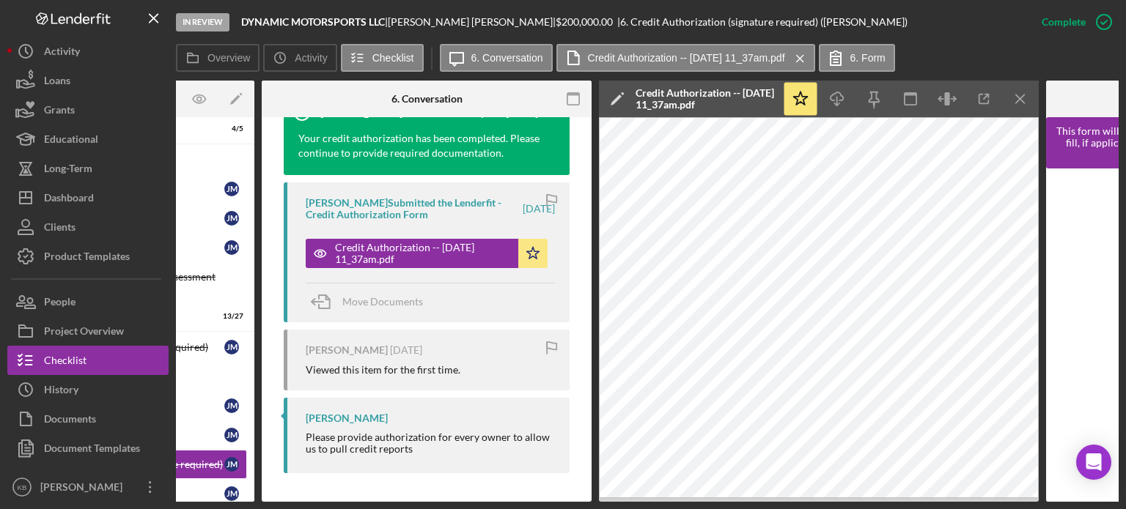  What do you see at coordinates (393, 58) in the screenshot?
I see `label: Checklist` at bounding box center [393, 58].